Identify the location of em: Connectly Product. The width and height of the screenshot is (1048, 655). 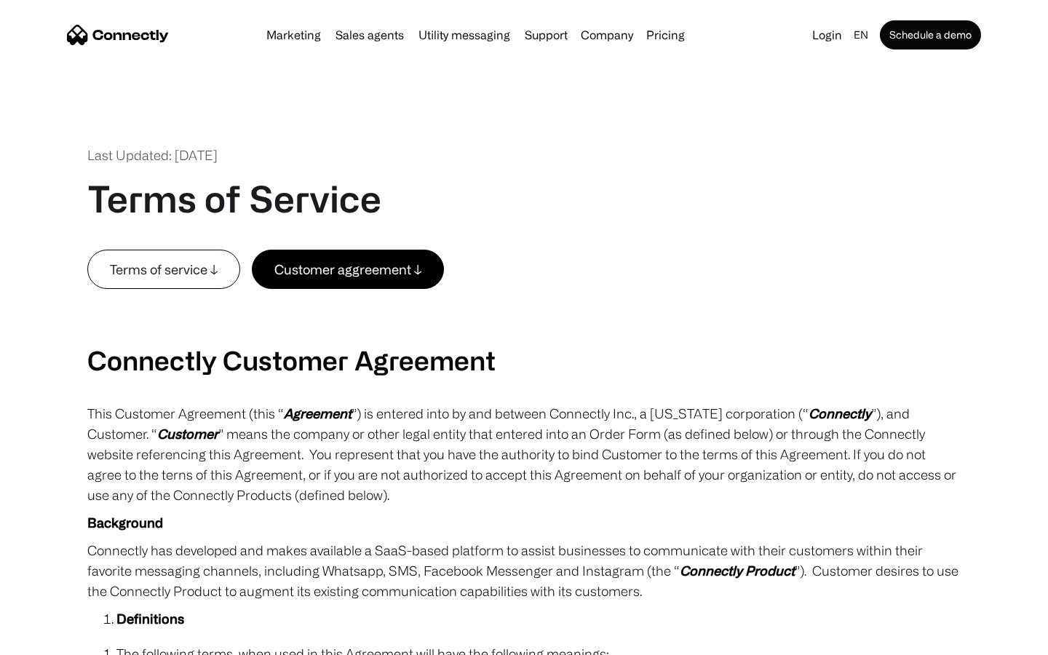
(737, 570).